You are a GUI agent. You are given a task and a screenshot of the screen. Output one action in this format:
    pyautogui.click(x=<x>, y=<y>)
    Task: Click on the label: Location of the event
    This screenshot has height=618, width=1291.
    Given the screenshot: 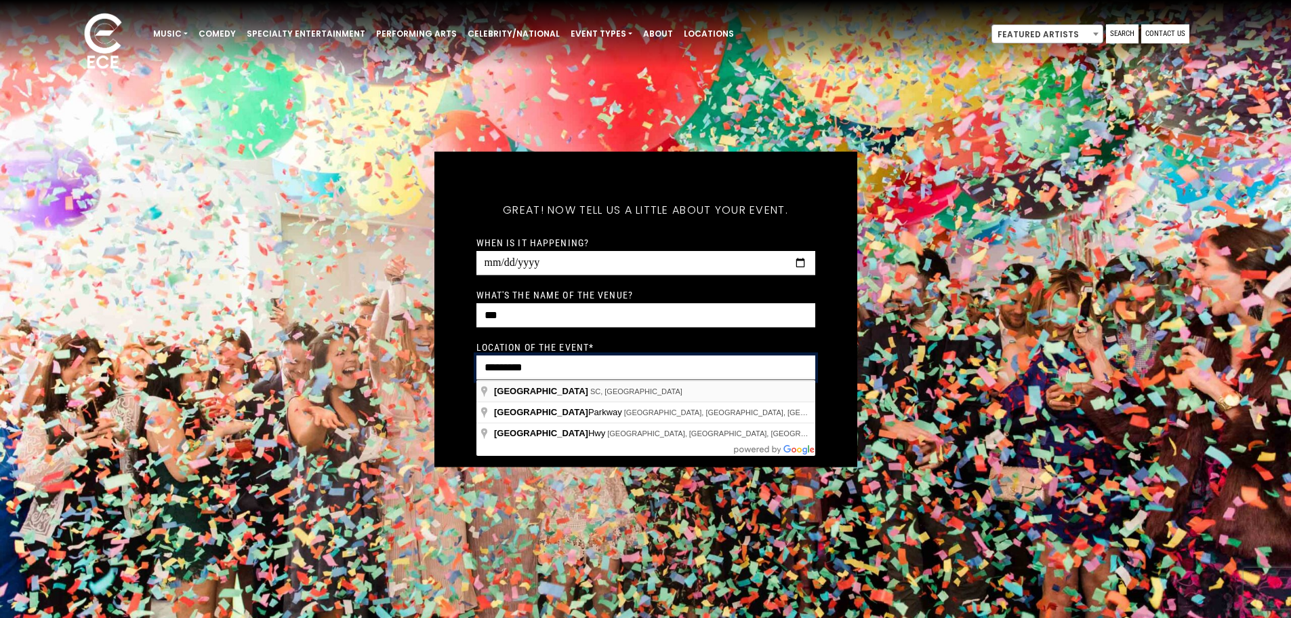 What is the action you would take?
    pyautogui.click(x=536, y=346)
    